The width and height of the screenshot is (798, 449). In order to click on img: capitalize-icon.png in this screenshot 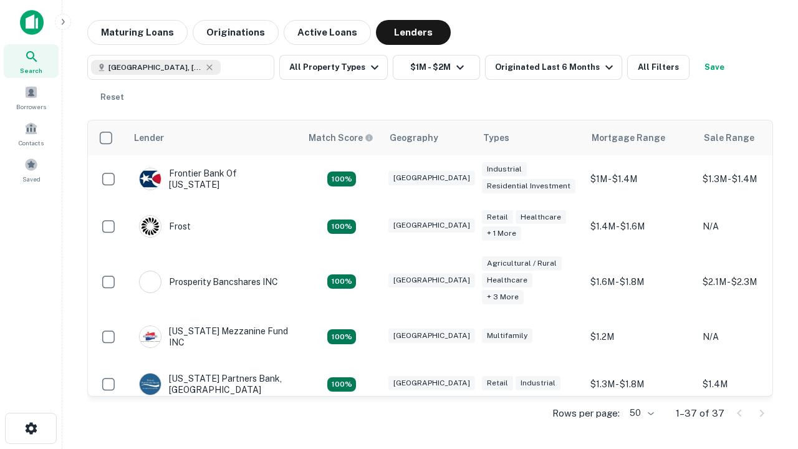, I will do `click(32, 22)`.